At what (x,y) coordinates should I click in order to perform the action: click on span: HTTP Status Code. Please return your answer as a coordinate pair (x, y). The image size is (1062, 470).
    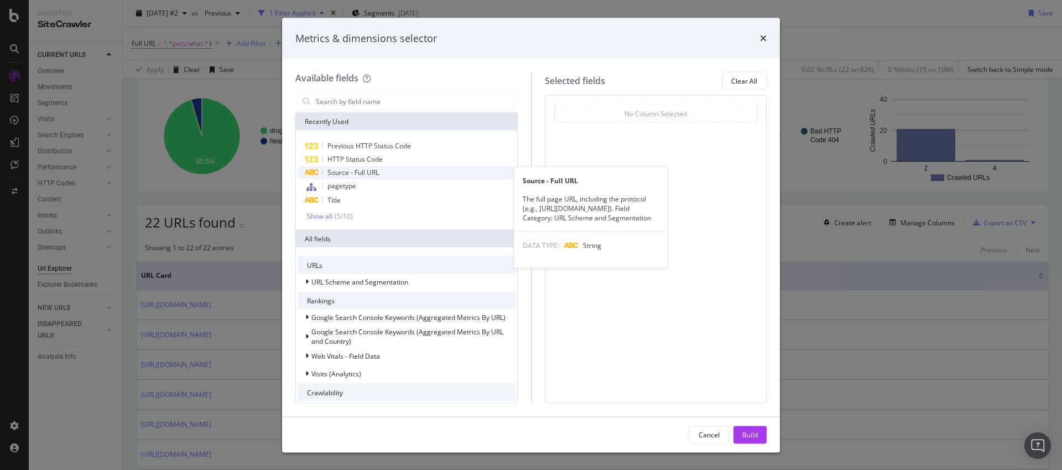
    Looking at the image, I should click on (355, 159).